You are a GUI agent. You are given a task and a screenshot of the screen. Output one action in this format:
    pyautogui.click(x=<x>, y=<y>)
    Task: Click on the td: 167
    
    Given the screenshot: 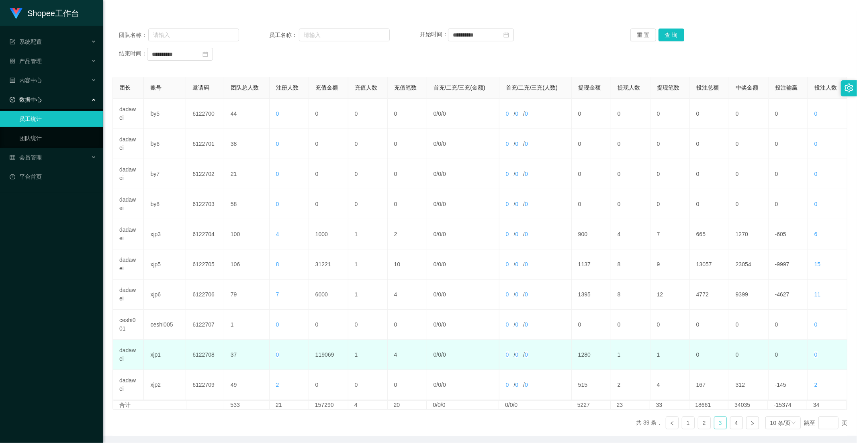 What is the action you would take?
    pyautogui.click(x=709, y=385)
    